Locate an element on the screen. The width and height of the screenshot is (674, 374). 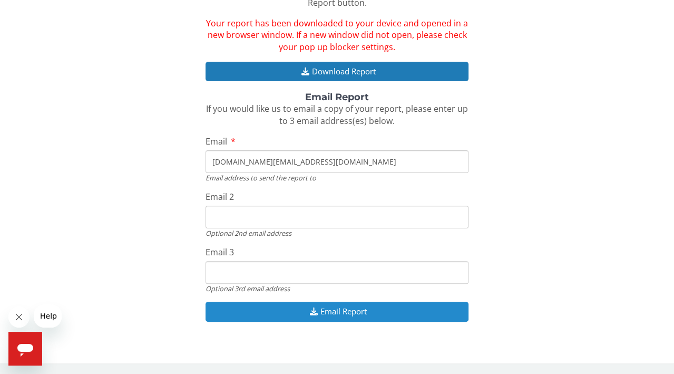
div: Optional 3rd email address is located at coordinates (337, 288).